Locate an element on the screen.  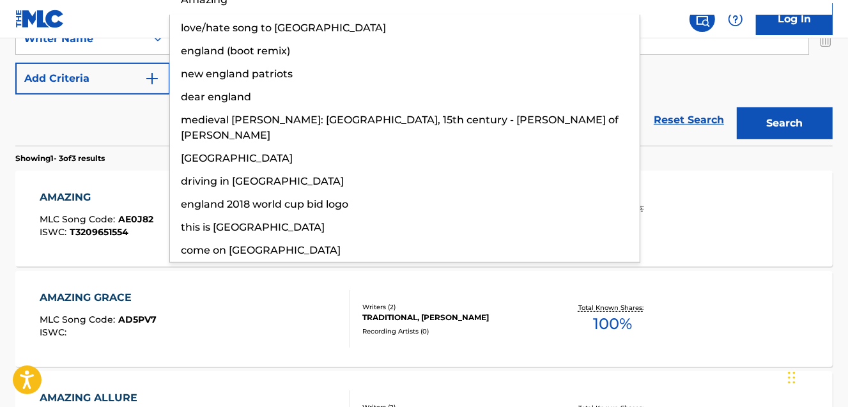
span: 100 % is located at coordinates (612, 324).